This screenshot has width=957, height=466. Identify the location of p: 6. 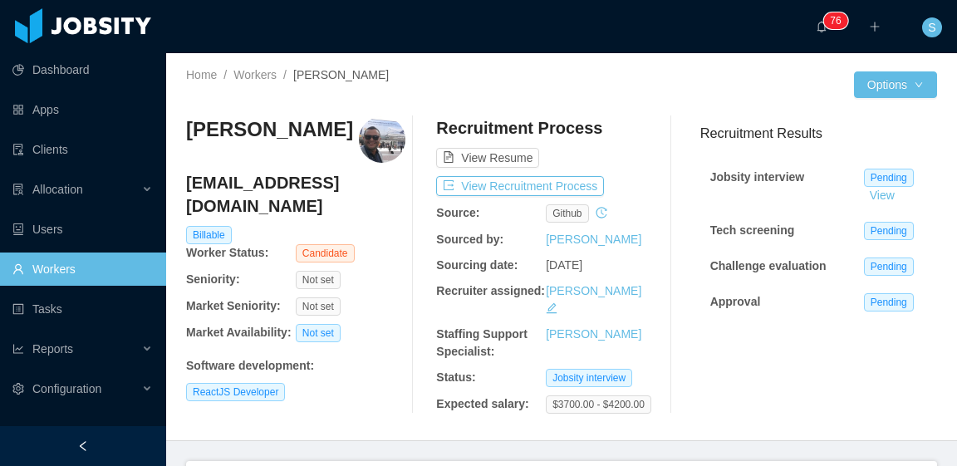
(838, 21).